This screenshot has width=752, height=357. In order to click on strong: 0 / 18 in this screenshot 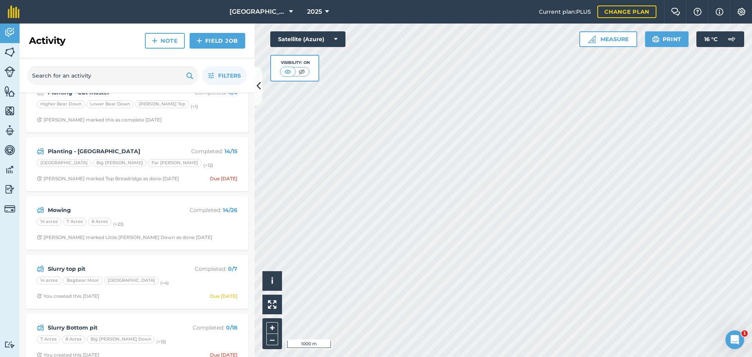, I will do `click(231, 327)`.